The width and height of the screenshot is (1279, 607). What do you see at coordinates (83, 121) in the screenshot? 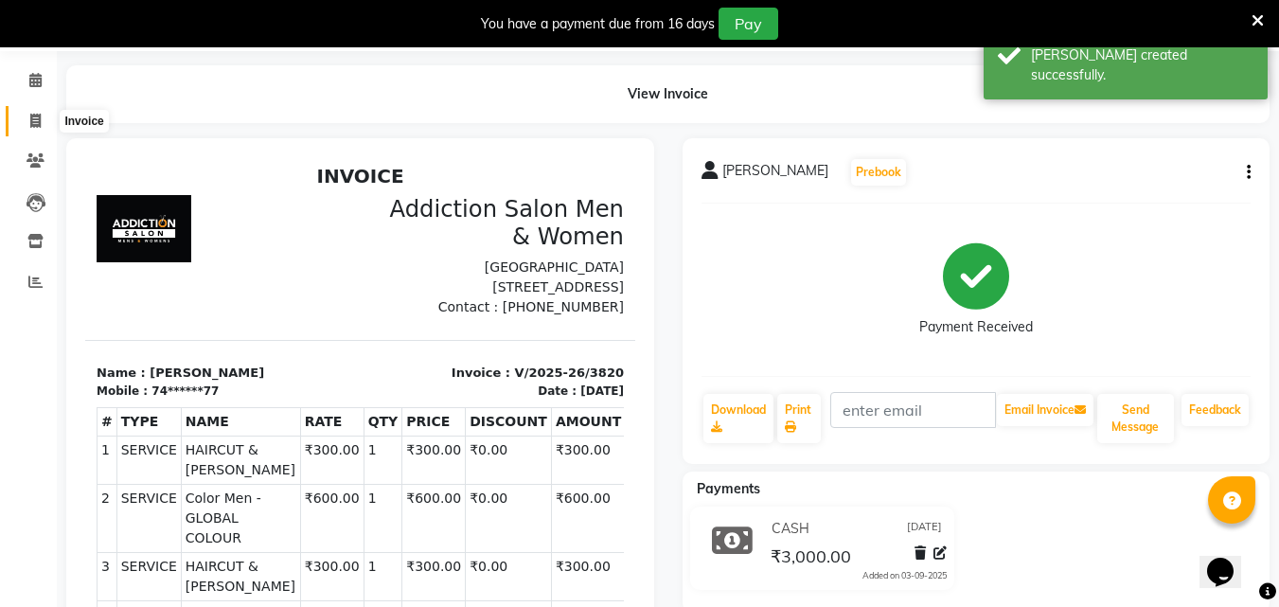
I see `div: Invoice` at bounding box center [83, 121].